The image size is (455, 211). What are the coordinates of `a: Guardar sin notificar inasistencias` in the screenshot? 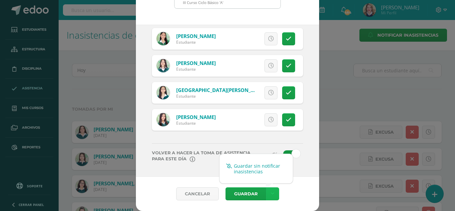 It's located at (256, 168).